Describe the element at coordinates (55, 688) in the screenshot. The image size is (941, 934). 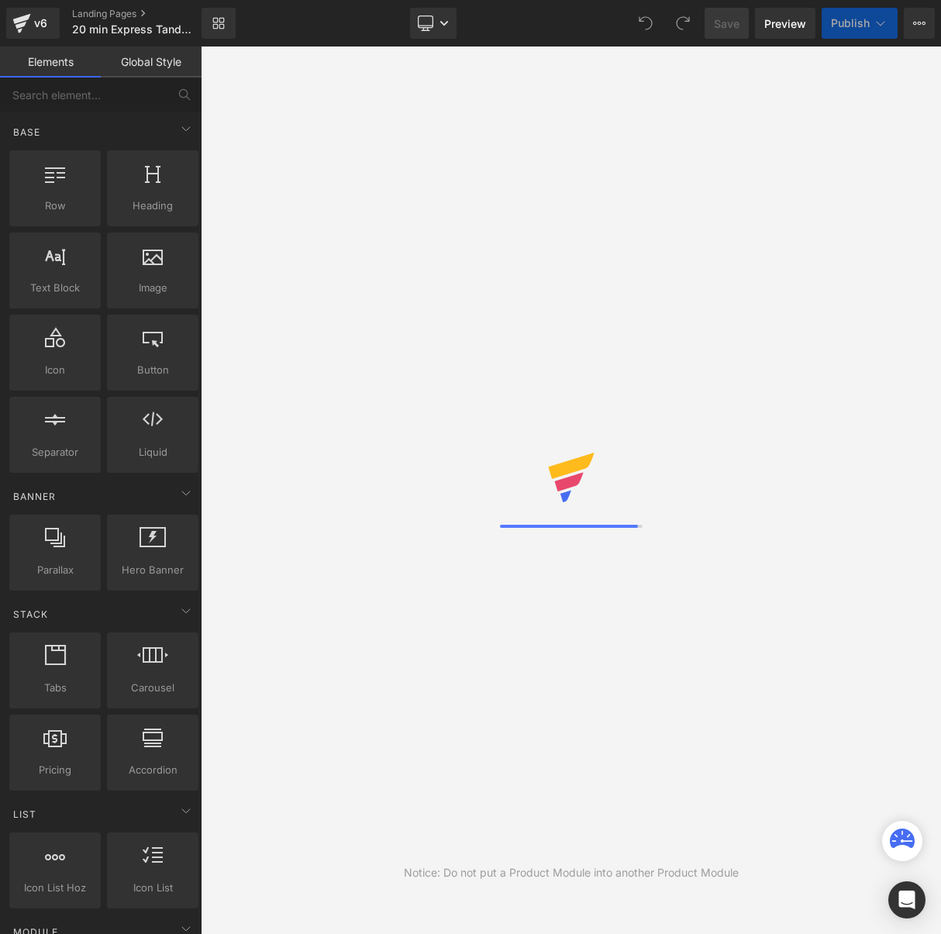
I see `span: Tabs` at that location.